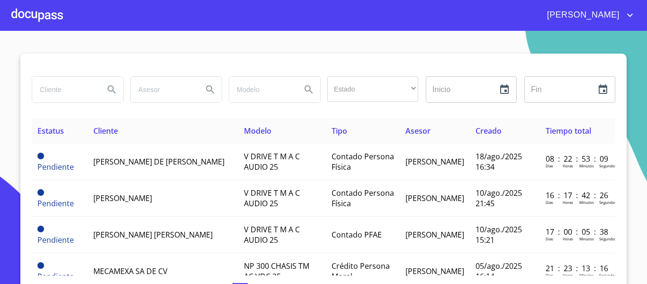 The height and width of the screenshot is (284, 647). What do you see at coordinates (130, 271) in the screenshot?
I see `span: MECAMEXA SA DE CV` at bounding box center [130, 271].